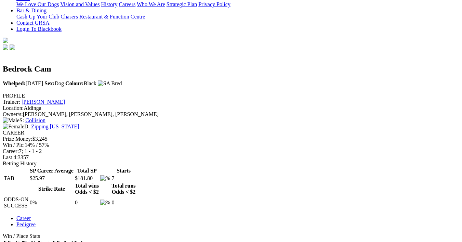 The width and height of the screenshot is (462, 242). I want to click on b: Whelped:, so click(14, 83).